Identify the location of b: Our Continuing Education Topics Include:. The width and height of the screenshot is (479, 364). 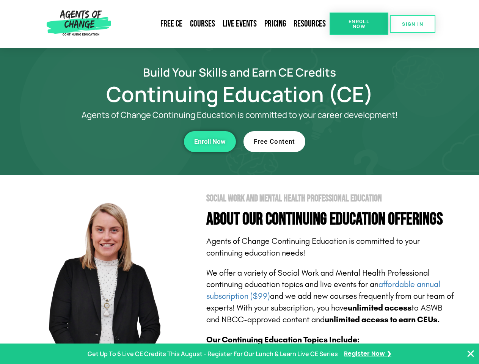
(283, 340).